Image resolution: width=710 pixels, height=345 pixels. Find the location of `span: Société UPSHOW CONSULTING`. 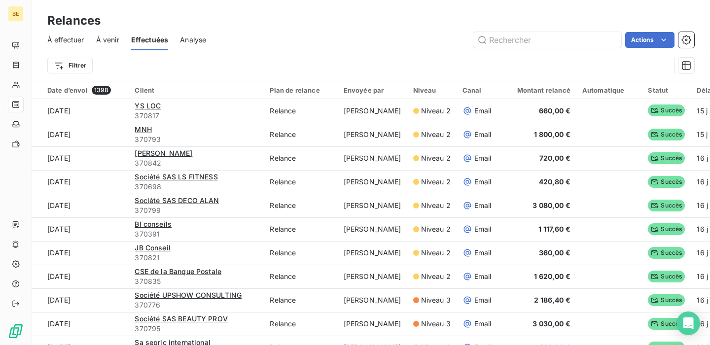

span: Société UPSHOW CONSULTING is located at coordinates (188, 295).